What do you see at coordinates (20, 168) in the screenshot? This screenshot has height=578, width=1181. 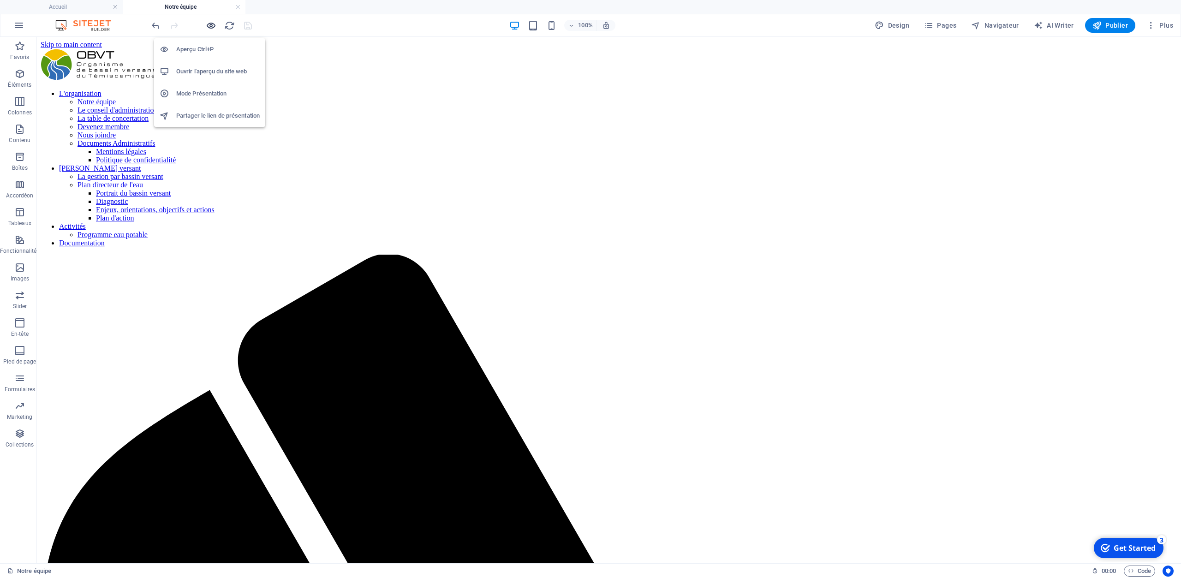 I see `p: Boîtes` at bounding box center [20, 168].